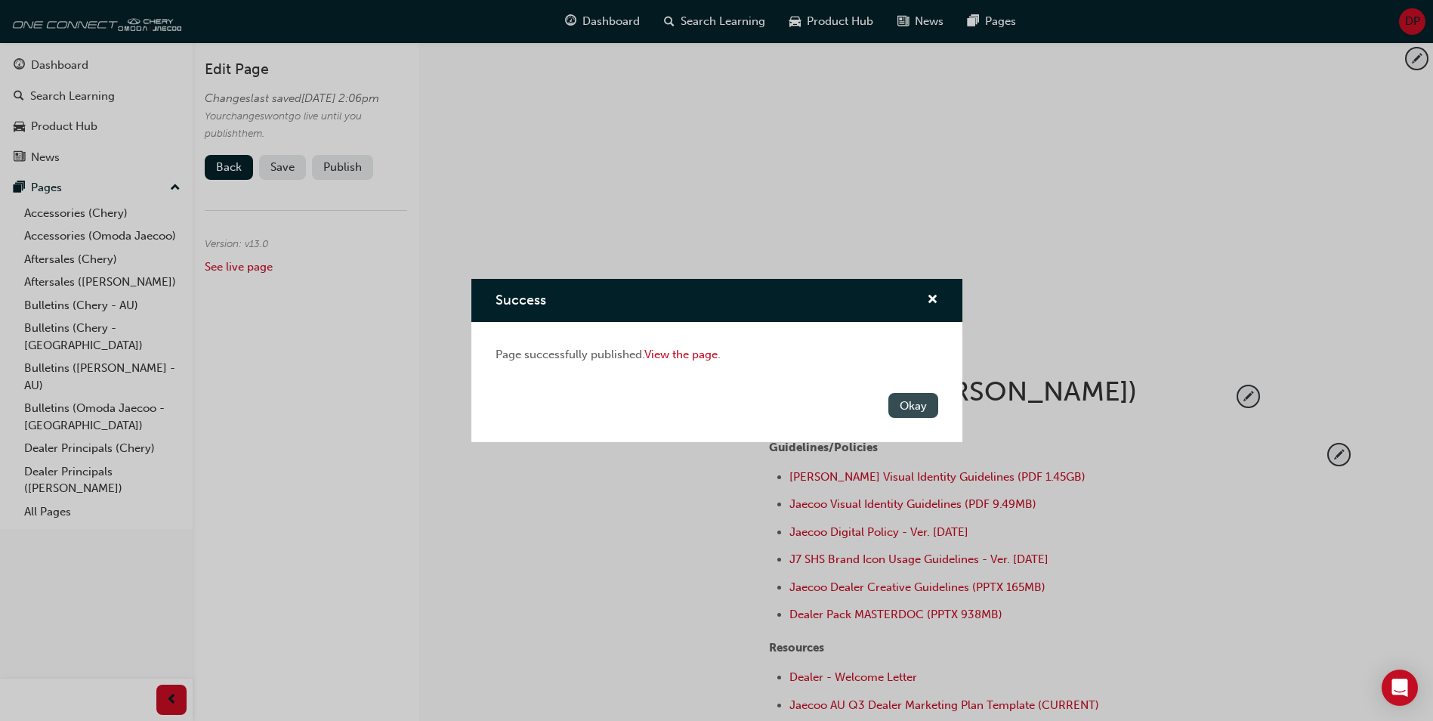 This screenshot has width=1433, height=721. Describe the element at coordinates (681, 354) in the screenshot. I see `a: View the page` at that location.